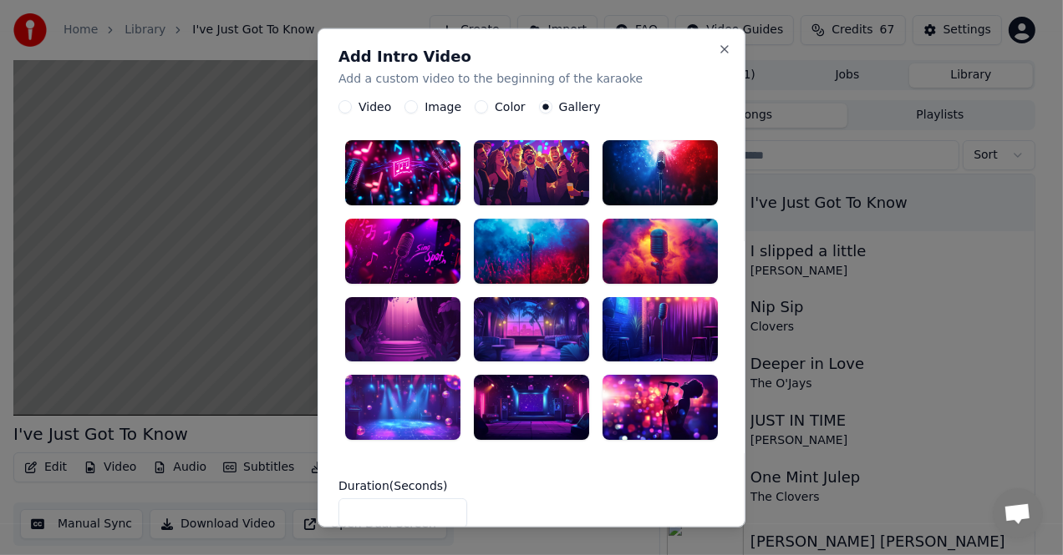 Image resolution: width=1063 pixels, height=555 pixels. Describe the element at coordinates (443, 107) in the screenshot. I see `label: Image` at that location.